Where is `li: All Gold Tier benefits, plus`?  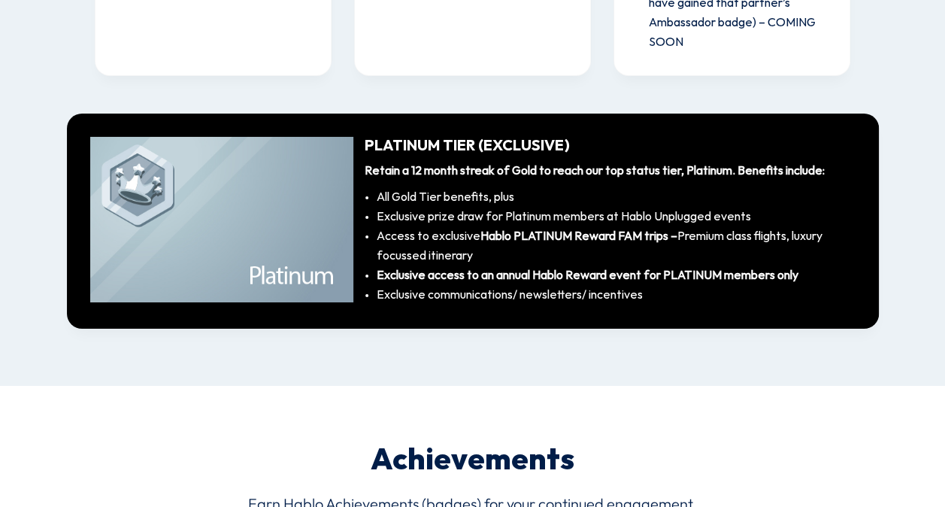 li: All Gold Tier benefits, plus is located at coordinates (615, 198).